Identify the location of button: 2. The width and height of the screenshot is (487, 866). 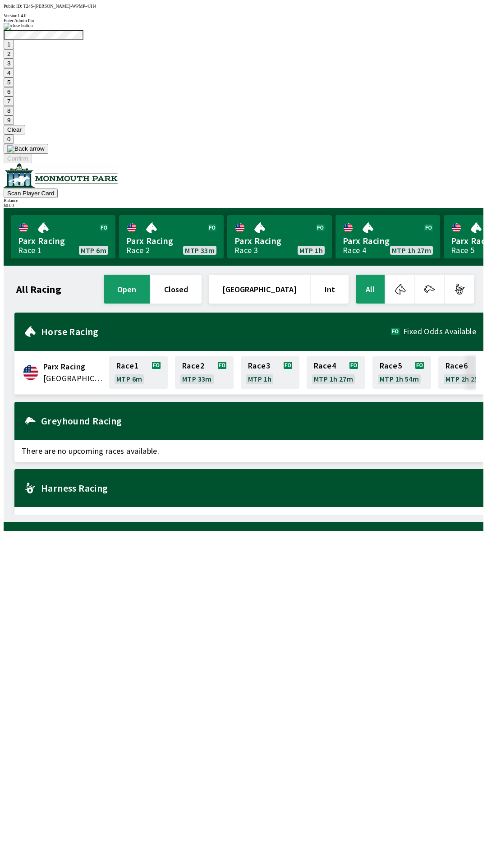
(9, 54).